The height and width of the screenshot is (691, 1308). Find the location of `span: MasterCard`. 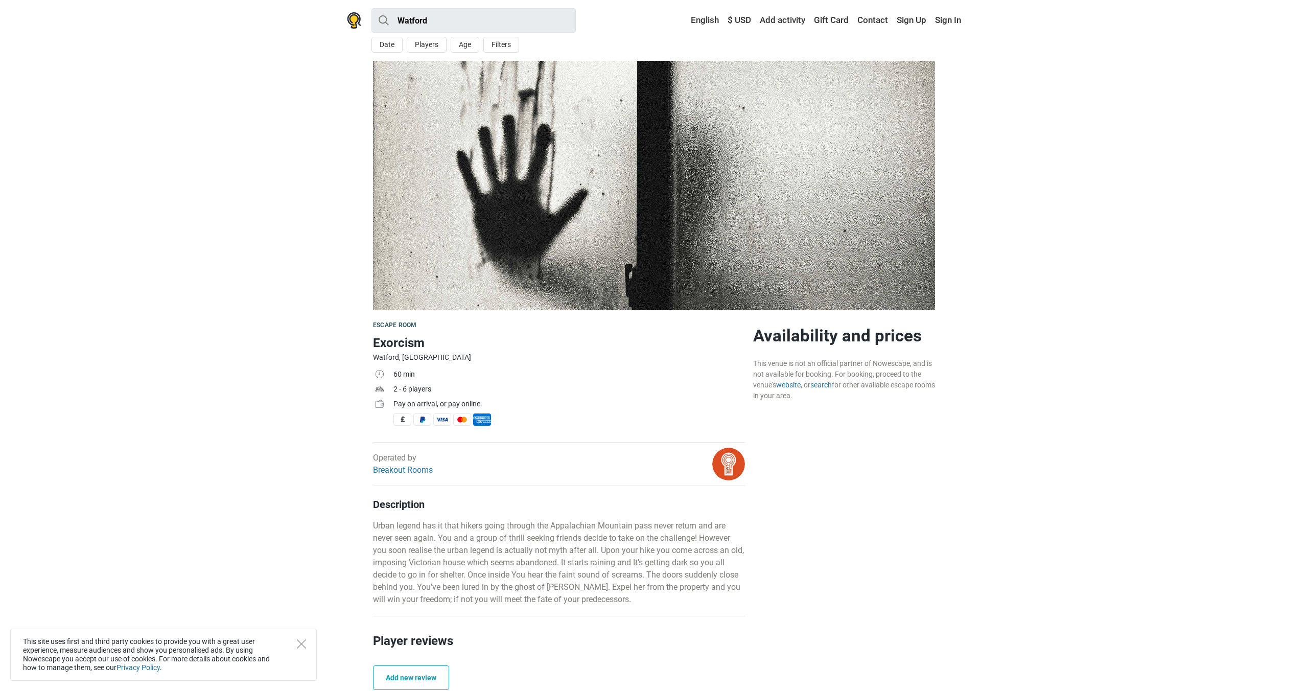

span: MasterCard is located at coordinates (462, 419).